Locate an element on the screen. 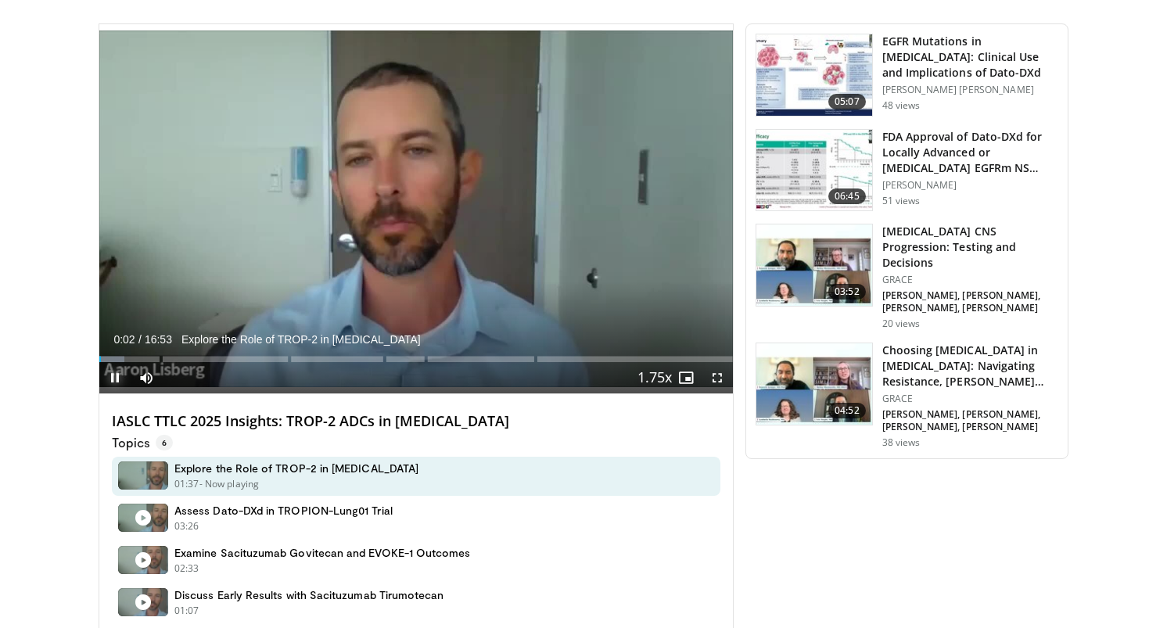 The image size is (1167, 628). video-js: Video Player is located at coordinates (416, 209).